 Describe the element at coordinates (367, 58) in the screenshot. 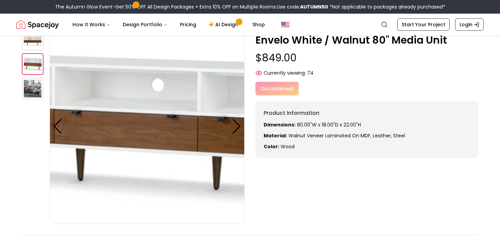

I see `p: $849.00` at that location.